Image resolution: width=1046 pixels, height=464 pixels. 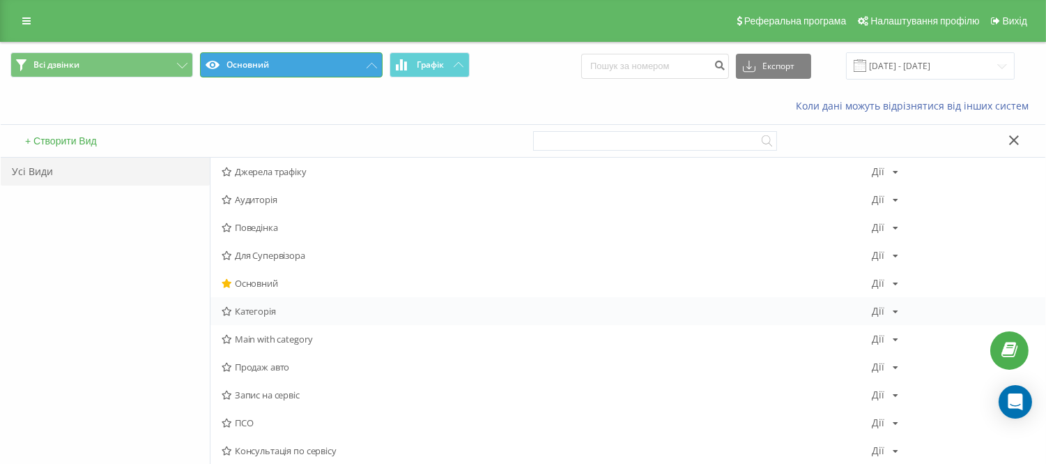 What do you see at coordinates (1015, 21) in the screenshot?
I see `span: Вихід` at bounding box center [1015, 21].